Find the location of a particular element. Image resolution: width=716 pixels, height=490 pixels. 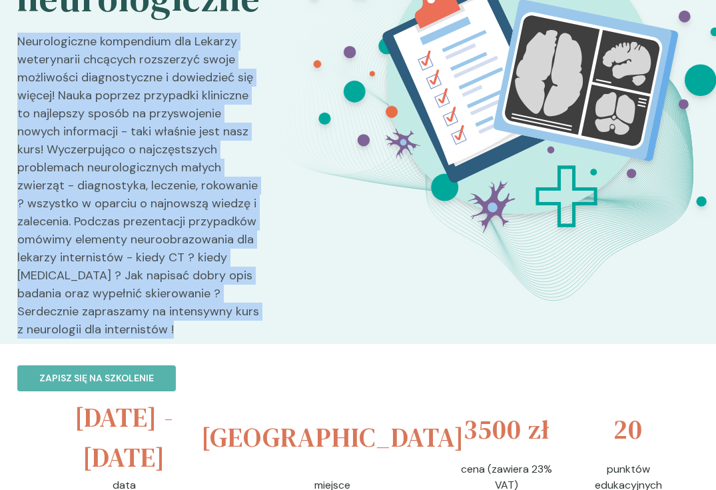

p: Zapisz się na szkolenie is located at coordinates (97, 378).